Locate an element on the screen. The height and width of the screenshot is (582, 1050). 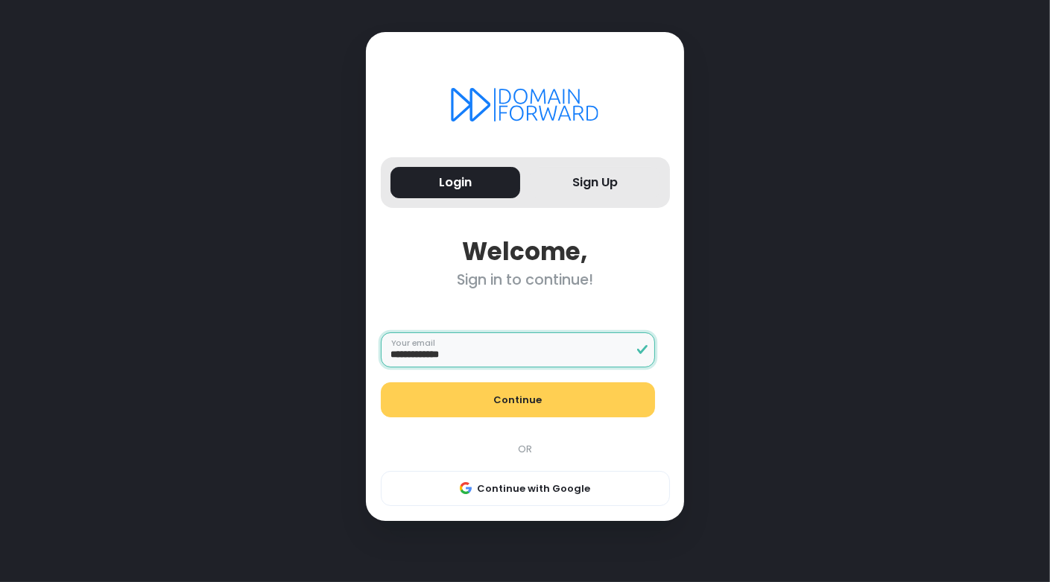
button: Continue is located at coordinates (518, 400).